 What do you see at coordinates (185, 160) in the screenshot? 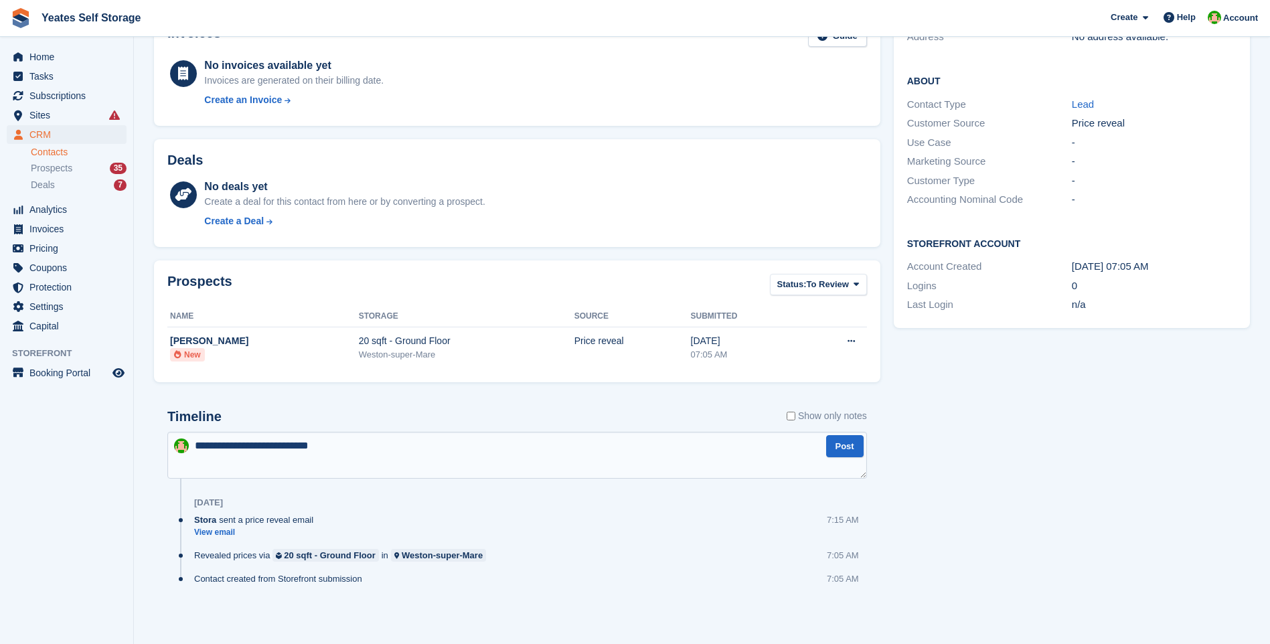
I see `h2: Deals` at bounding box center [185, 160].